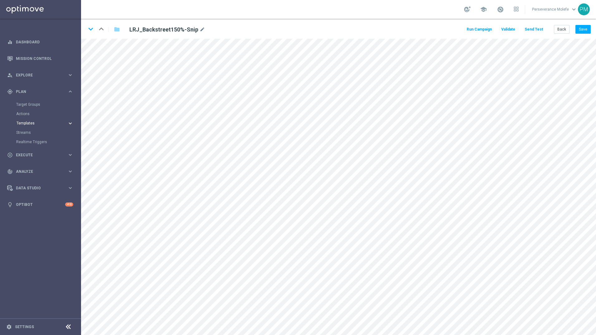 This screenshot has height=335, width=596. Describe the element at coordinates (508, 29) in the screenshot. I see `button: Validate` at that location.